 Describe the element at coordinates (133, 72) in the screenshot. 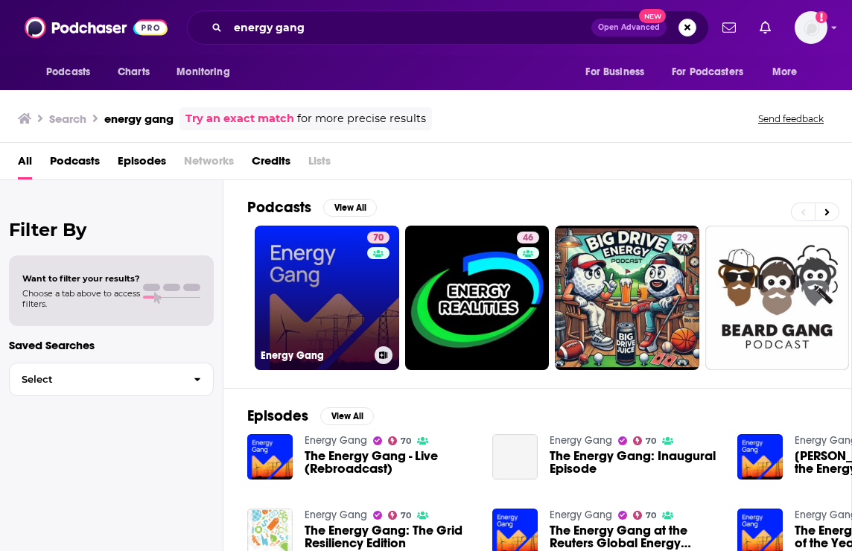

I see `span: Charts` at that location.